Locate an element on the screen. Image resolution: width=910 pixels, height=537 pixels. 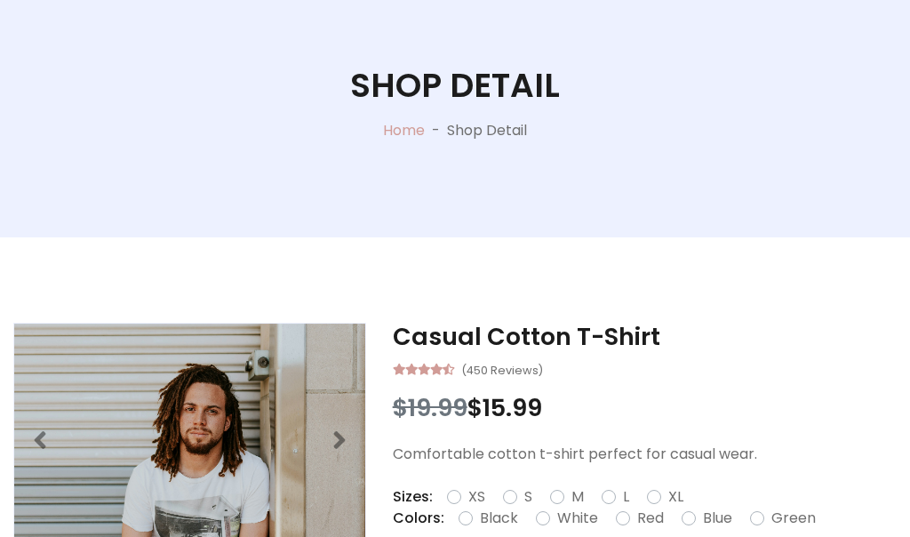
h1: Shop Detail is located at coordinates (455, 85).